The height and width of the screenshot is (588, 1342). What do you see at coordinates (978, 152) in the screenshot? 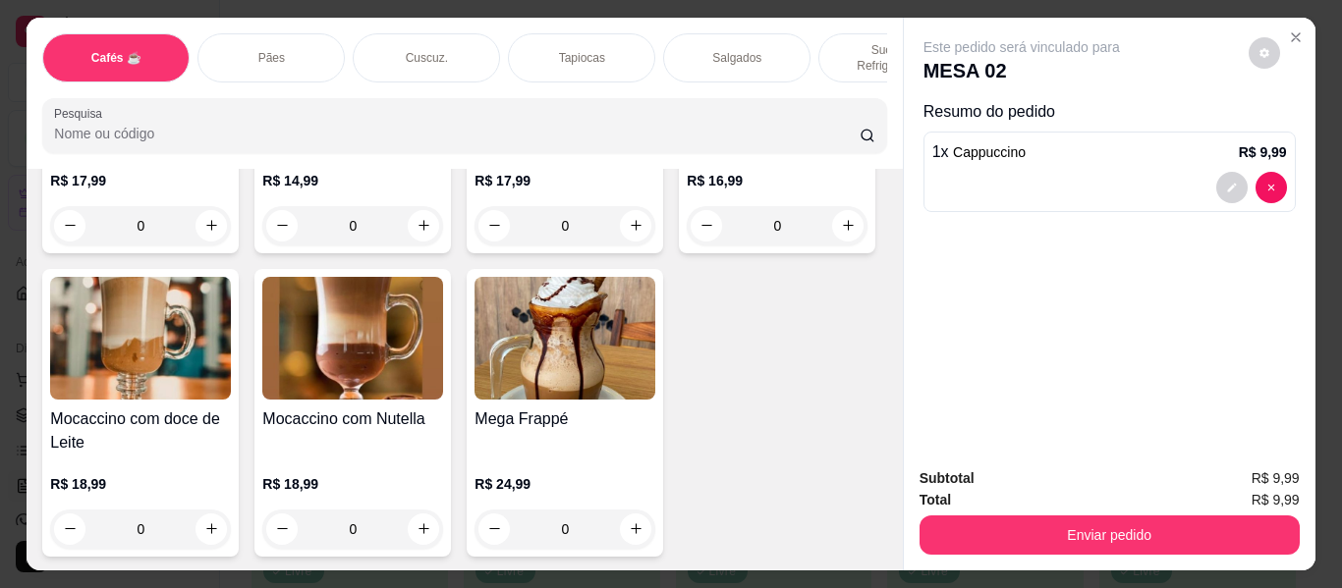
I see `p: 1 x` at bounding box center [978, 152].